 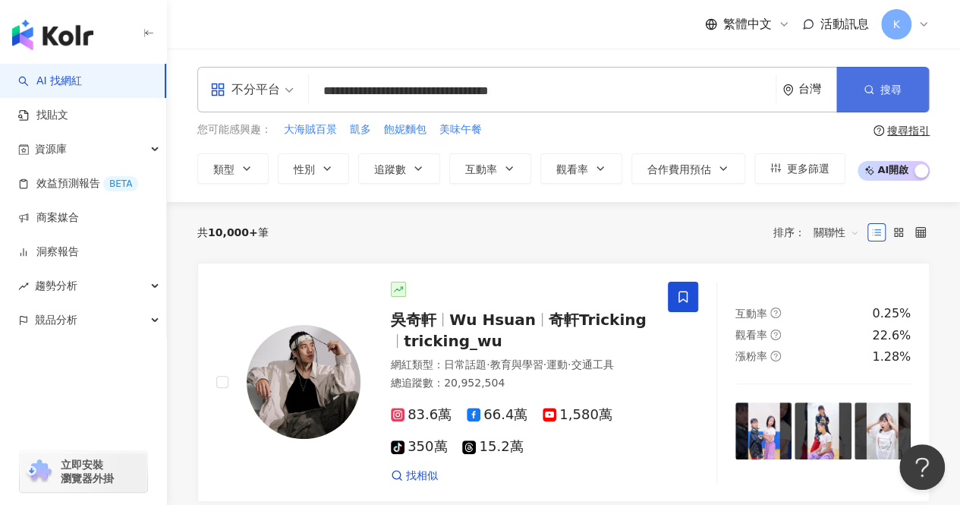 What do you see at coordinates (313, 168) in the screenshot?
I see `button: 性別` at bounding box center [313, 168].